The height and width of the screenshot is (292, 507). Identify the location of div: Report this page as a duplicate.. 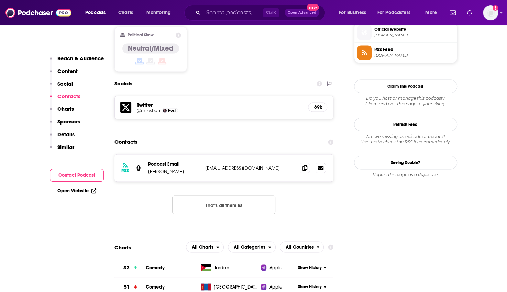
(406, 175).